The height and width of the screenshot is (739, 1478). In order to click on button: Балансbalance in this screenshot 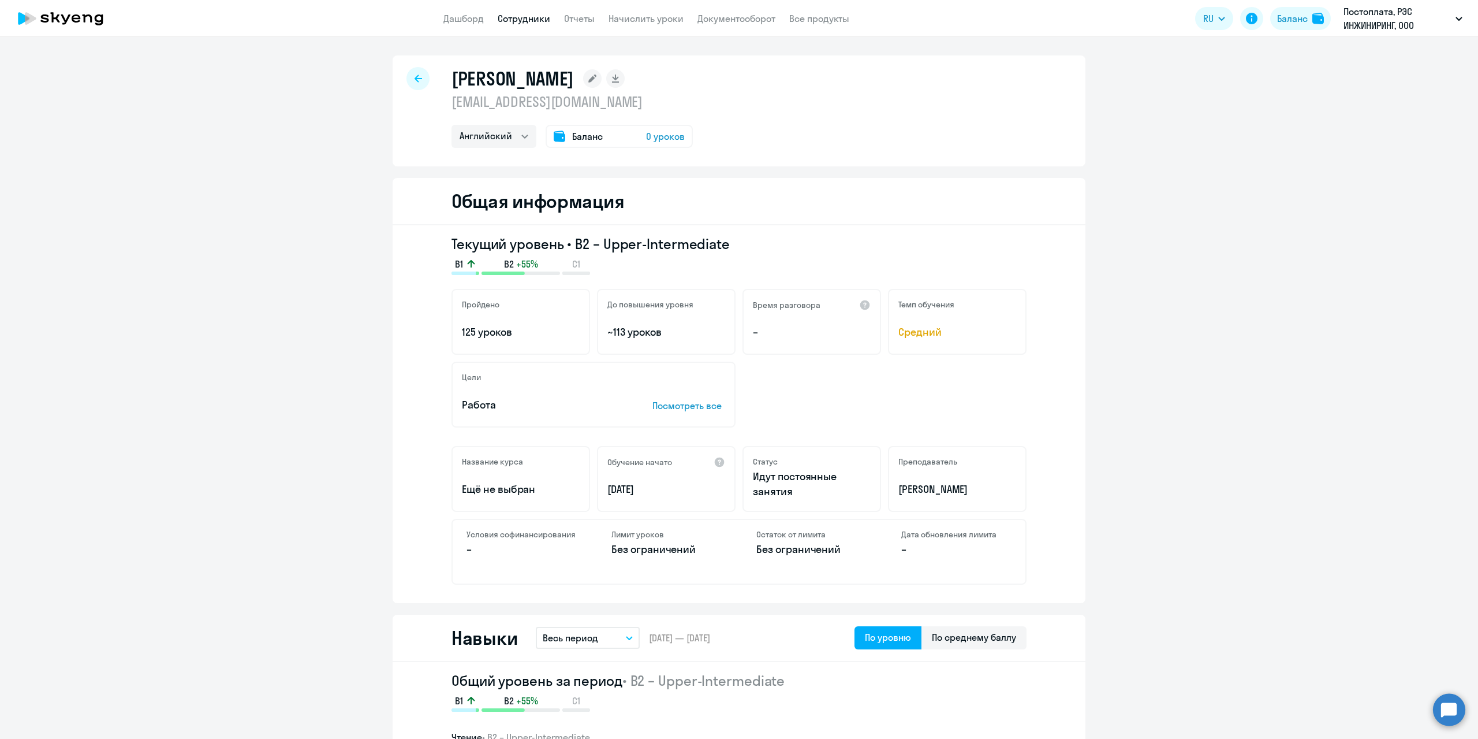, I will do `click(1300, 18)`.